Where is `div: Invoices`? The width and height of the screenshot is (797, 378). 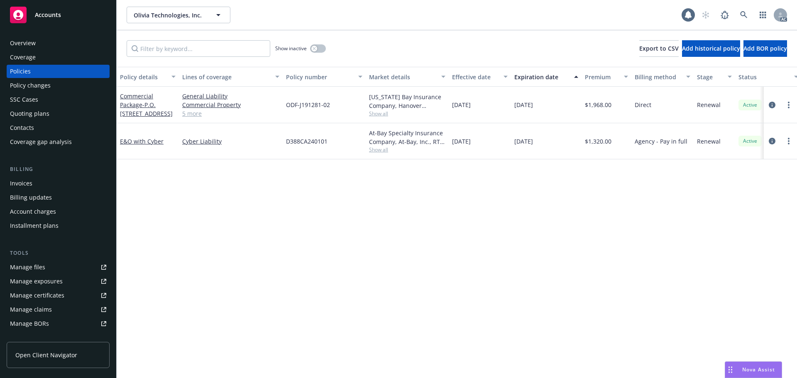
div: Invoices is located at coordinates (21, 183).